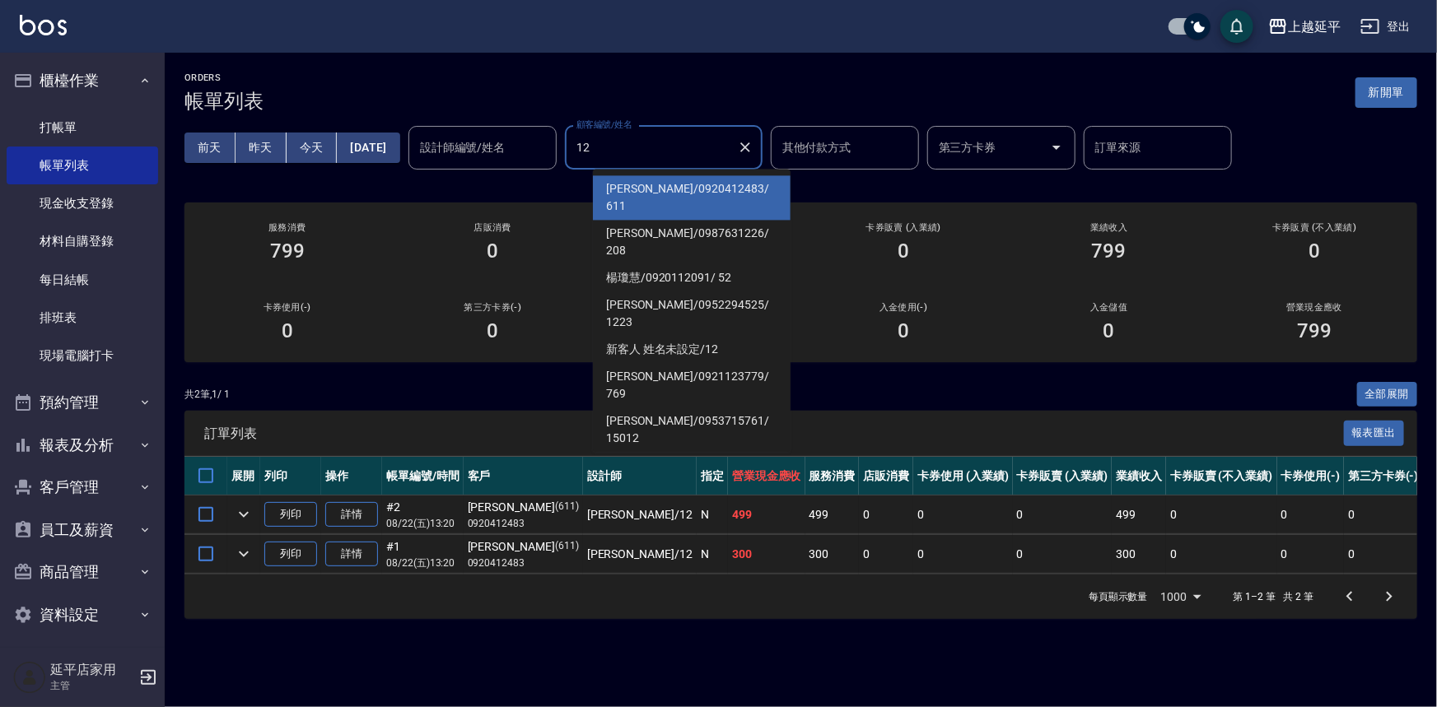 This screenshot has width=1437, height=707. I want to click on span: 新客人 姓名未設定 / 12, so click(692, 349).